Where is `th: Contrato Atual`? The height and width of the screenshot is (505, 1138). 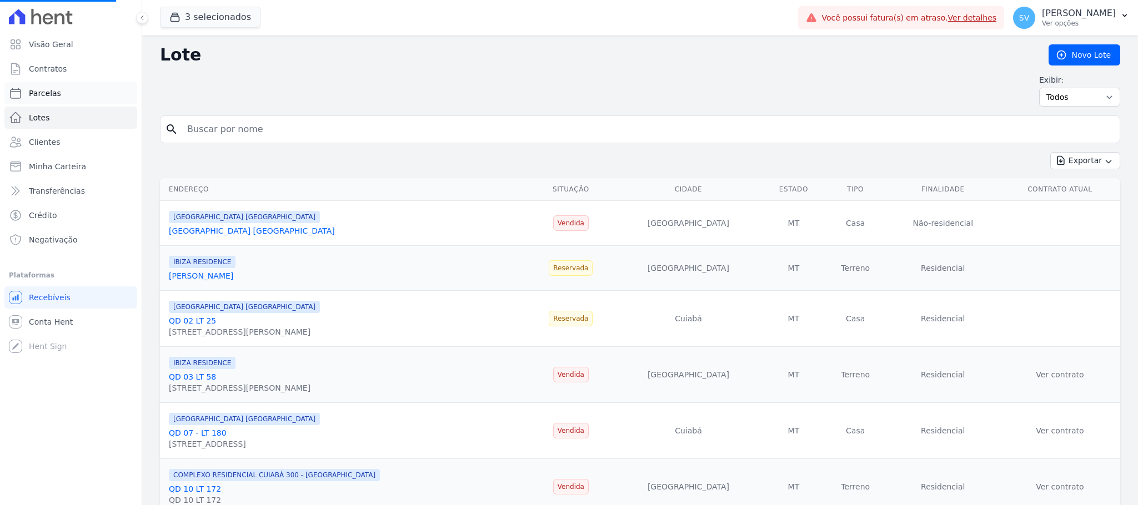 th: Contrato Atual is located at coordinates (1060, 189).